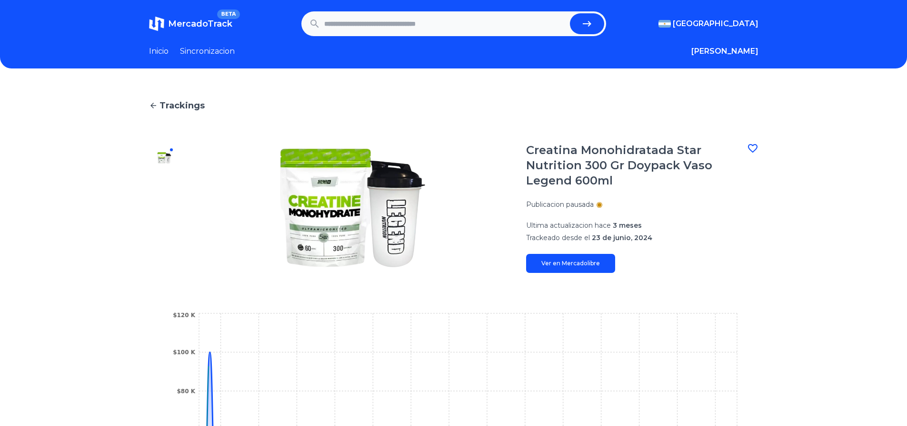 The image size is (907, 426). What do you see at coordinates (454, 106) in the screenshot?
I see `a: Trackings` at bounding box center [454, 106].